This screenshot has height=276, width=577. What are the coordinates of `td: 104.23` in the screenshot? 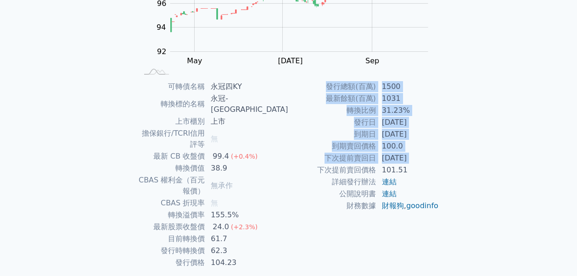 It's located at (247, 263).